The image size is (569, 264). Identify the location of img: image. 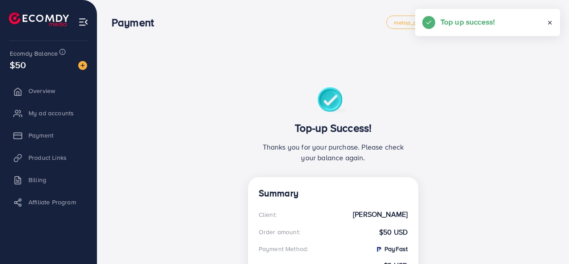
(83, 65).